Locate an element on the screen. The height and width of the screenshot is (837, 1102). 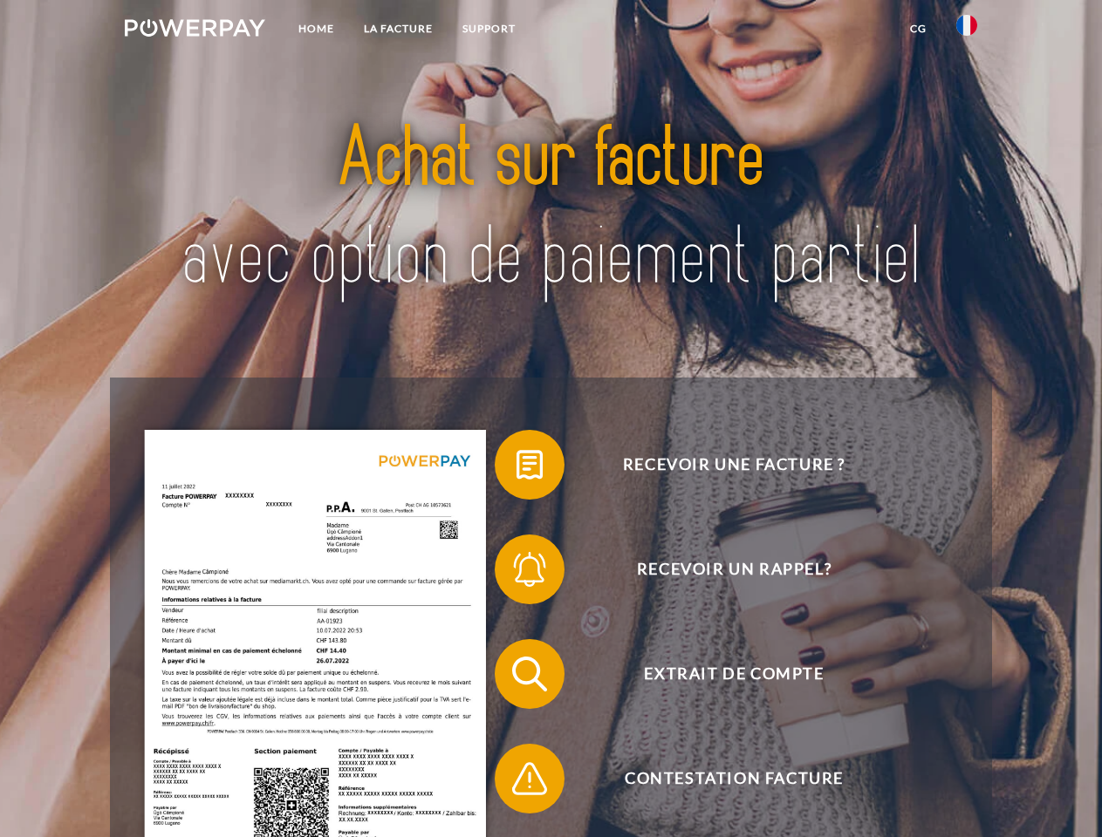
button: Recevoir un rappel? is located at coordinates (721, 570).